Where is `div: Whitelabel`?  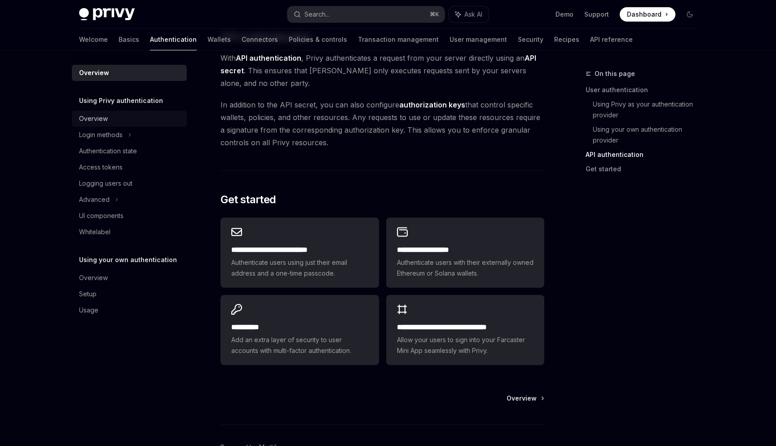 div: Whitelabel is located at coordinates (95, 232).